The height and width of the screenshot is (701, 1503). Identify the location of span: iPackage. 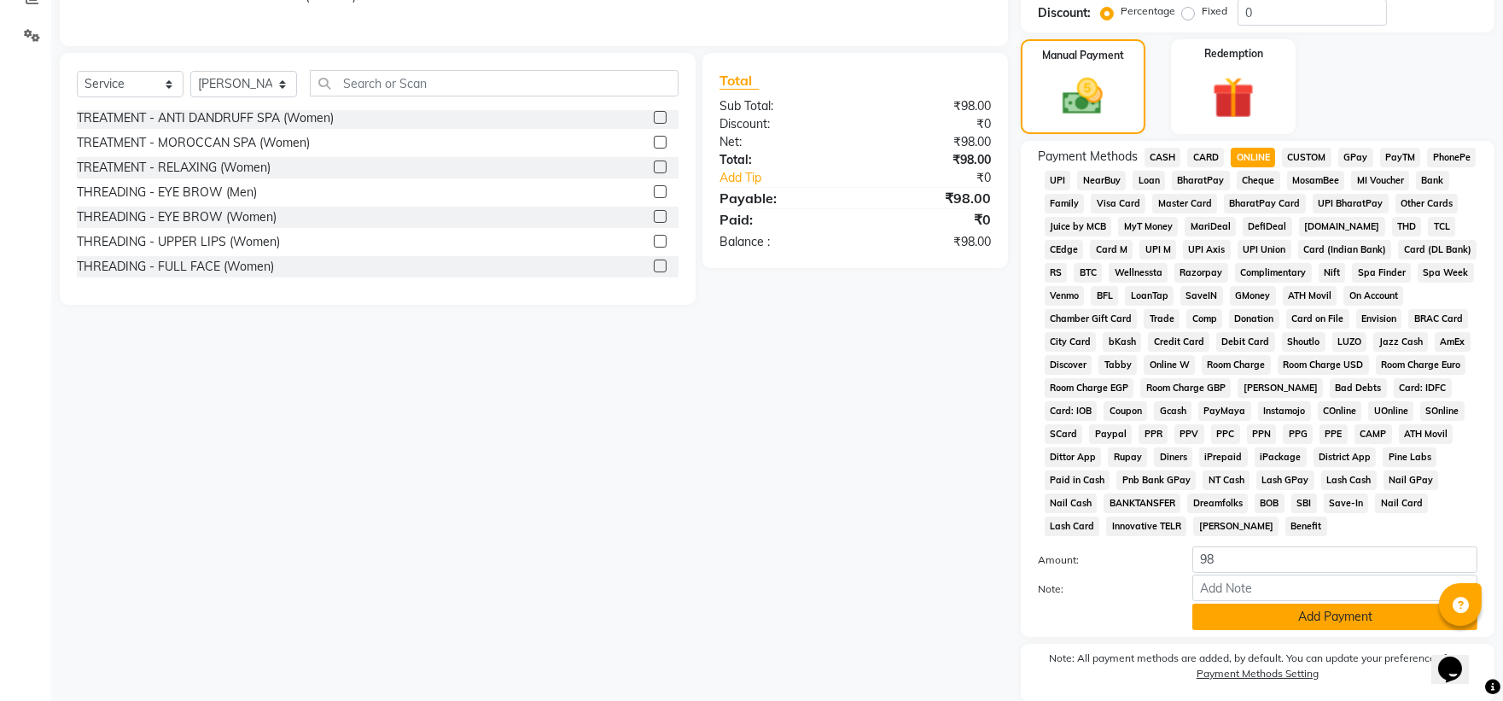
(1280, 456).